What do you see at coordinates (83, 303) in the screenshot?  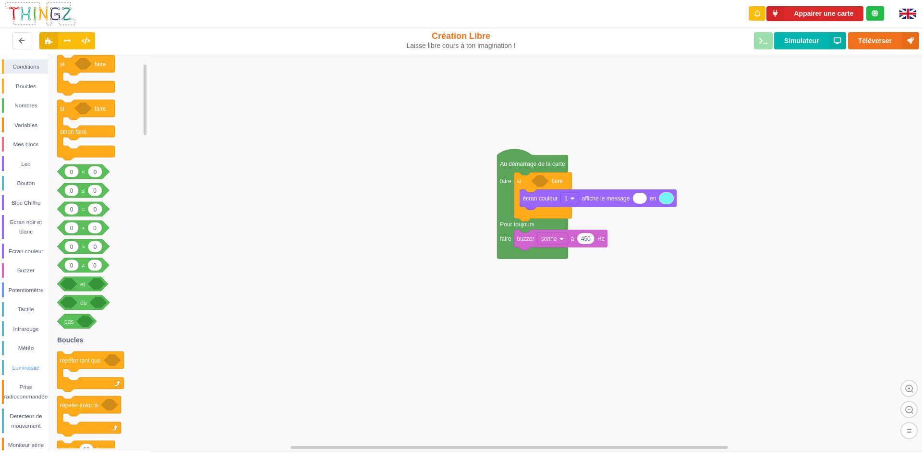 I see `text: ou` at bounding box center [83, 303].